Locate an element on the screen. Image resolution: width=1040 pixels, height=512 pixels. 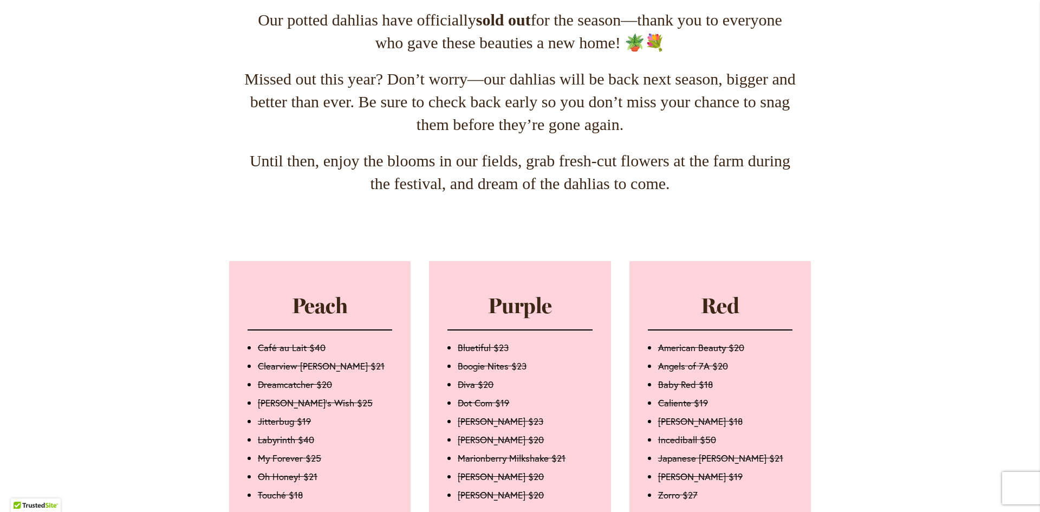
s: Marionberry Milkshake $21 is located at coordinates (511, 458).